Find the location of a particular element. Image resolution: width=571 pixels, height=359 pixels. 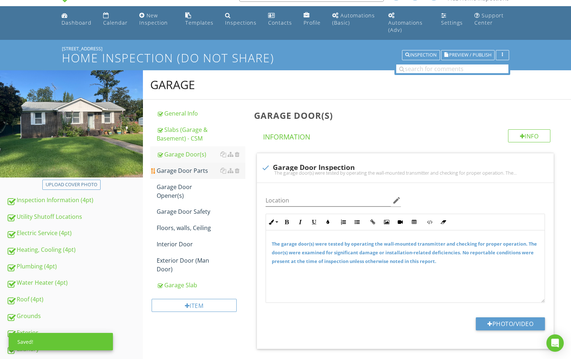

div: Garage Door Safety is located at coordinates (201, 211).